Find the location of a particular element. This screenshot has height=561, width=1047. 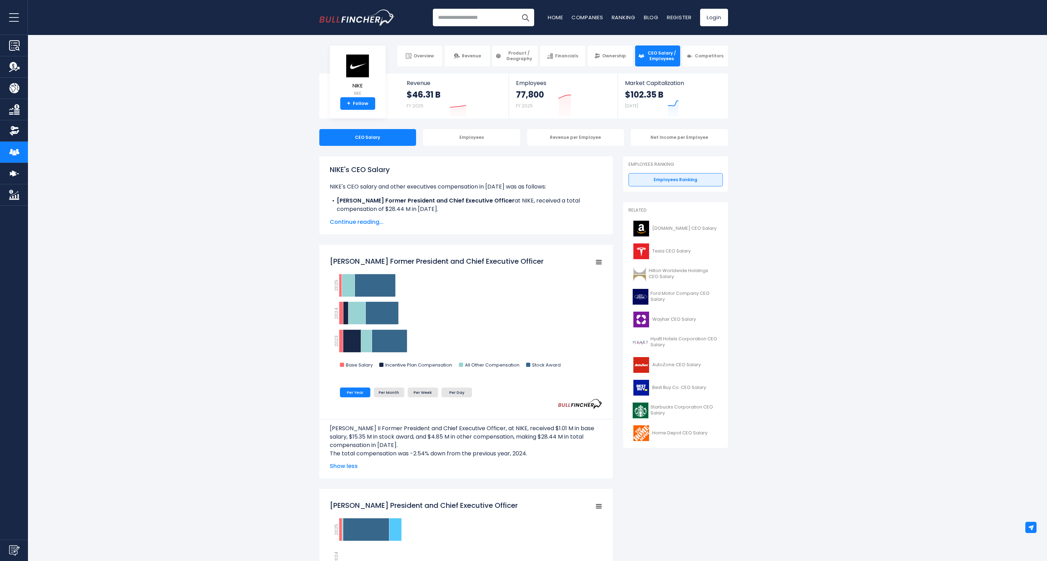

a: Overview is located at coordinates (420, 56).